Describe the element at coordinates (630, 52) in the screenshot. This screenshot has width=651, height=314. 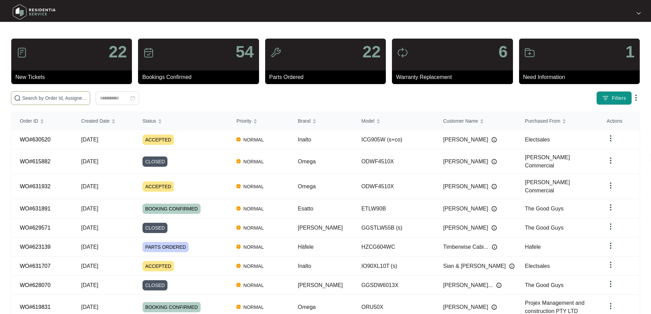
I see `p: 1` at that location.